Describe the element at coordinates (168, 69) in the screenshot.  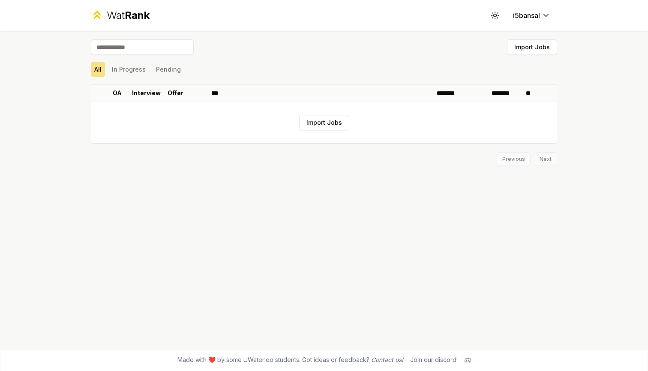
I see `button: Pending` at that location.